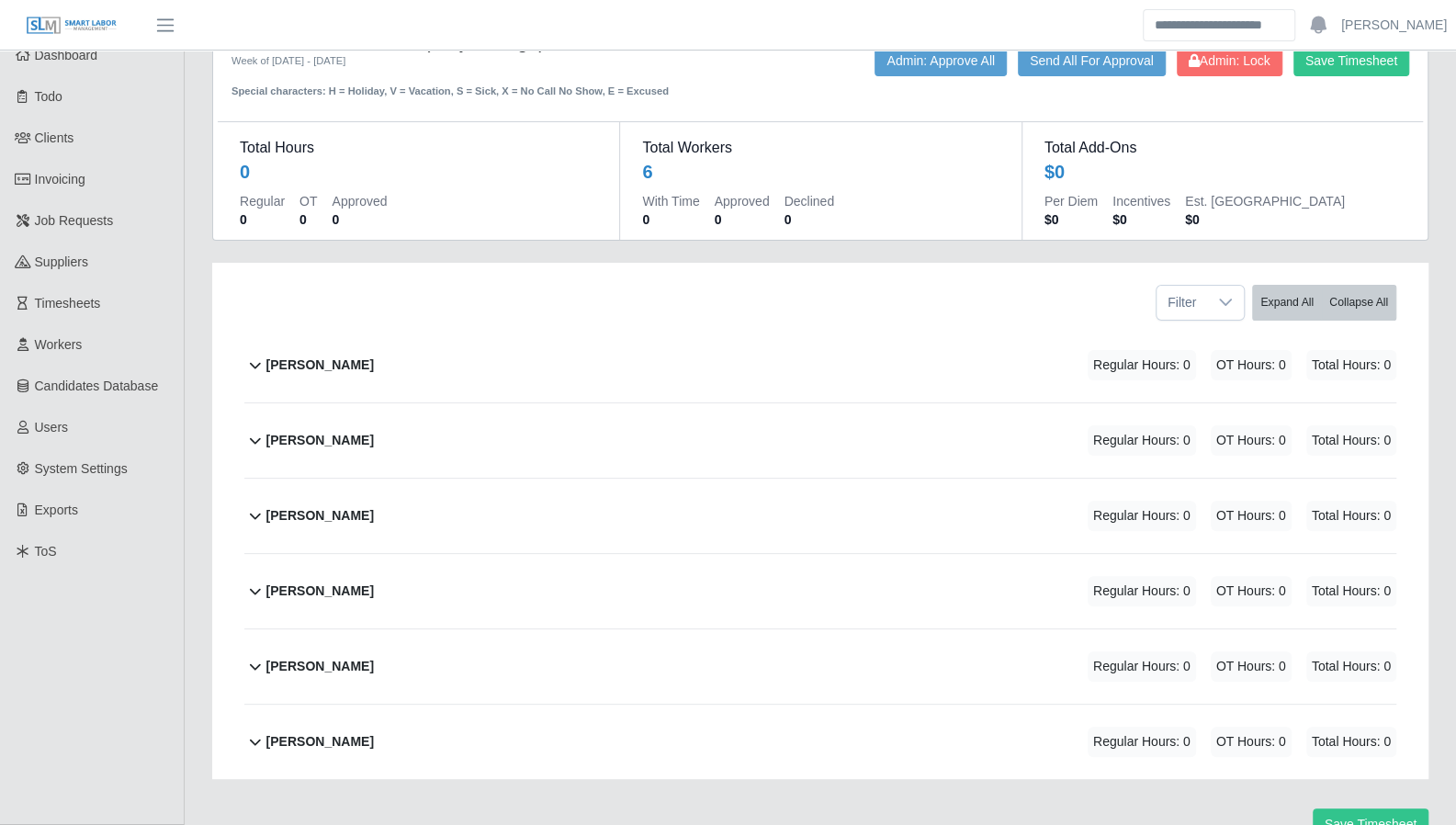 The height and width of the screenshot is (825, 1456). Describe the element at coordinates (96, 386) in the screenshot. I see `span: Candidates Database` at that location.